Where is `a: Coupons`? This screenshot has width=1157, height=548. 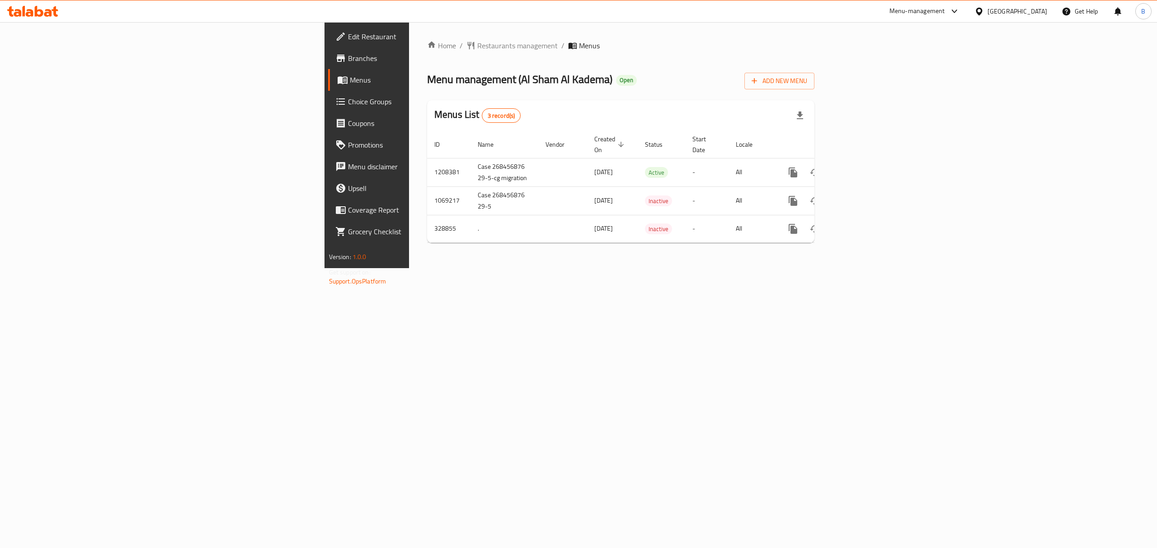
a: Coupons is located at coordinates (423, 123).